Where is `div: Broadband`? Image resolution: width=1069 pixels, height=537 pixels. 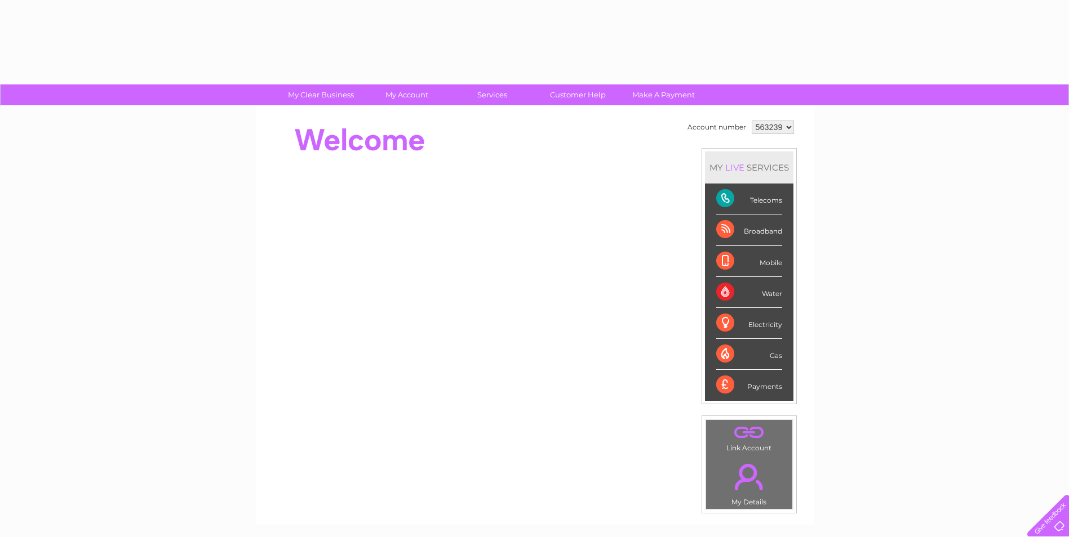 div: Broadband is located at coordinates (749, 230).